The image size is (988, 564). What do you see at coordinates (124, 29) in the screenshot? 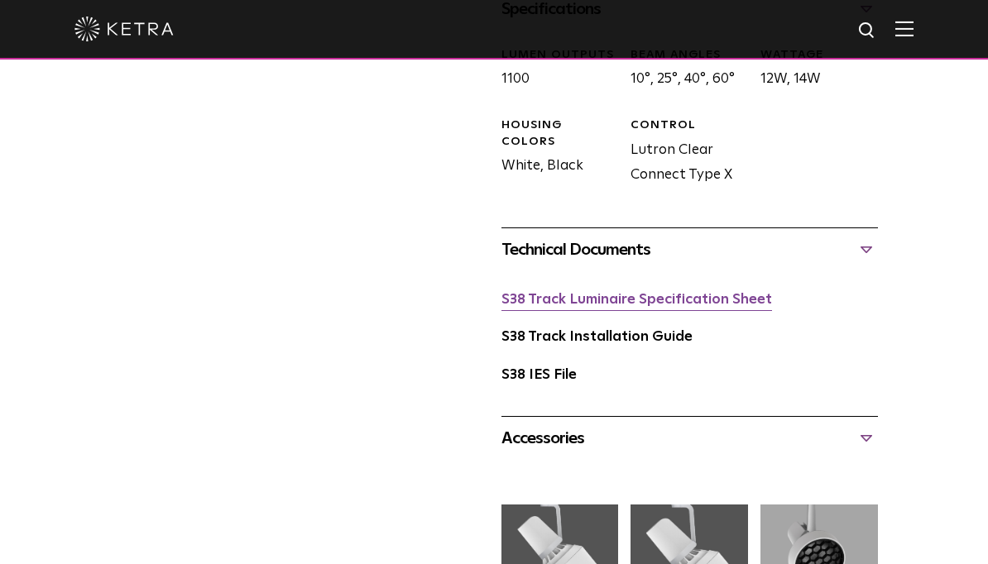
I see `img: ketra-logo-2019-white` at bounding box center [124, 29].